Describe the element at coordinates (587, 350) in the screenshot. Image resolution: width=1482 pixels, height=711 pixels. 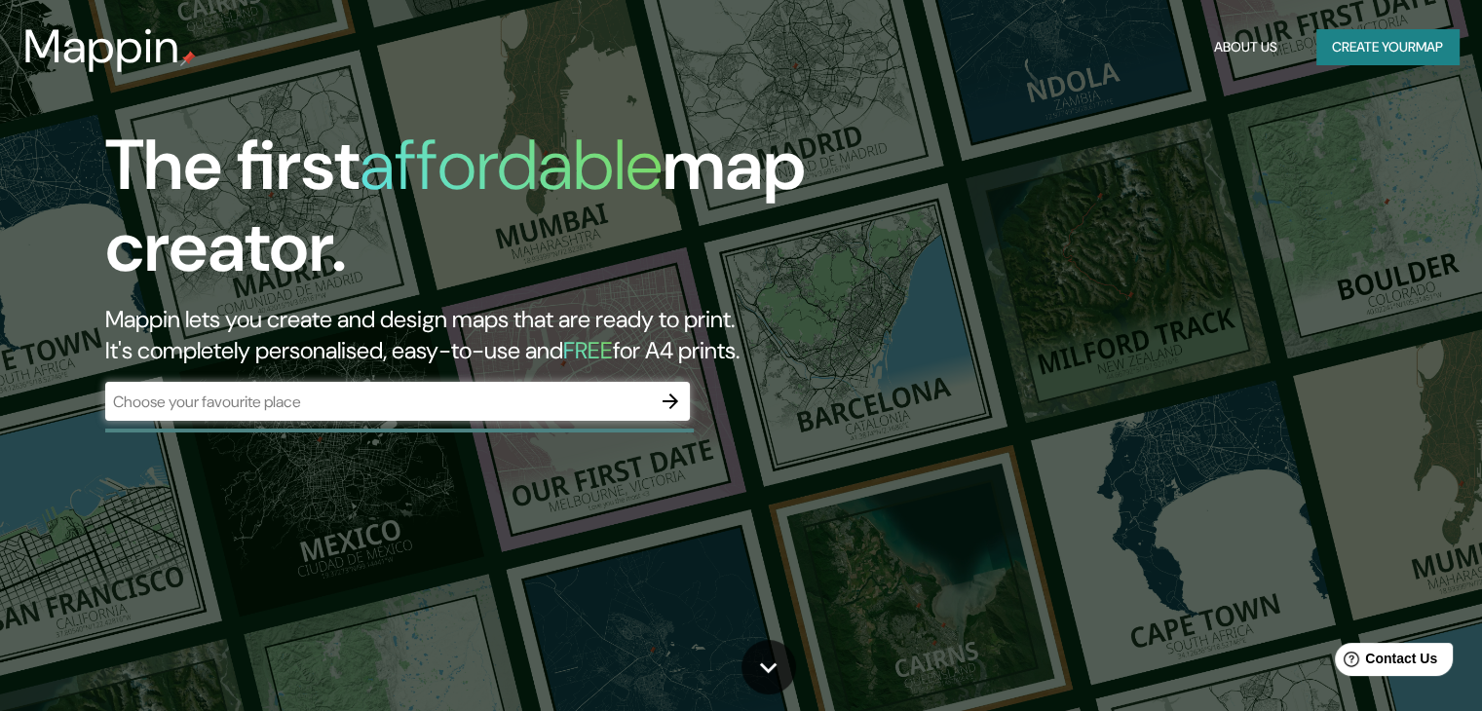
I see `h5: FREE` at that location.